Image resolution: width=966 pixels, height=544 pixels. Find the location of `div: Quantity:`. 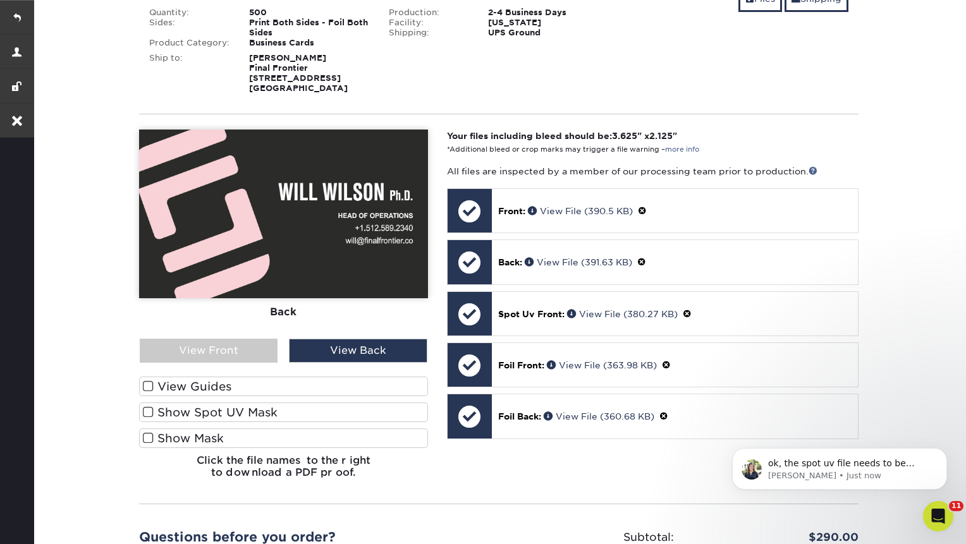

div: Quantity: is located at coordinates (190, 13).